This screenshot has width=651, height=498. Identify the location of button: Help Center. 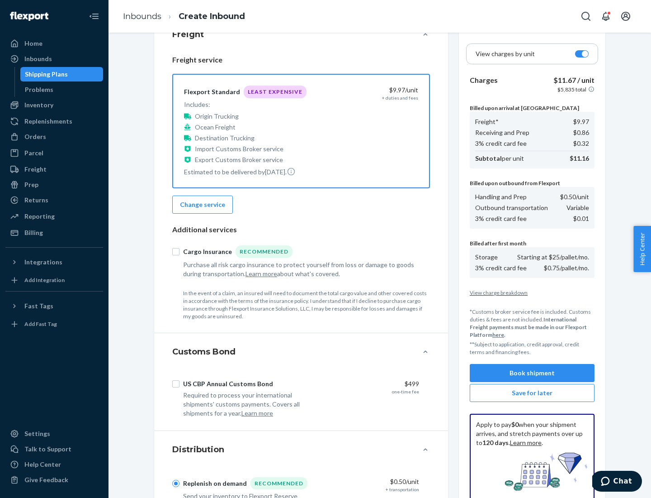
(642, 249).